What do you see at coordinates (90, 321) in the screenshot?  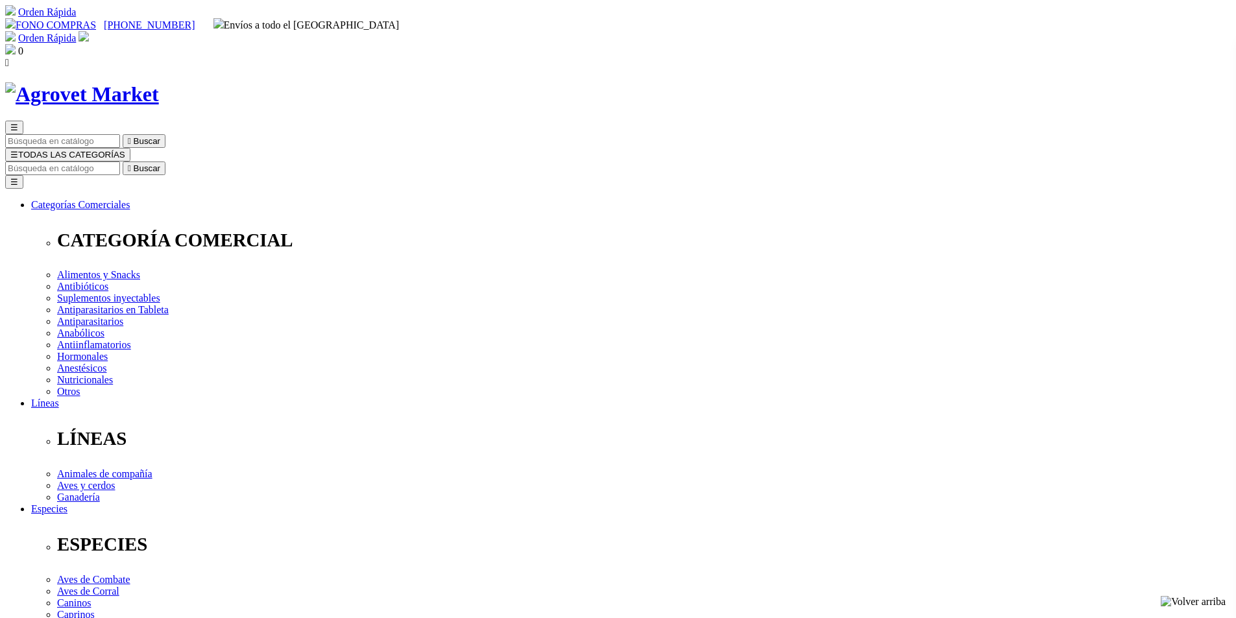 I see `span: Antiparasitarios` at bounding box center [90, 321].